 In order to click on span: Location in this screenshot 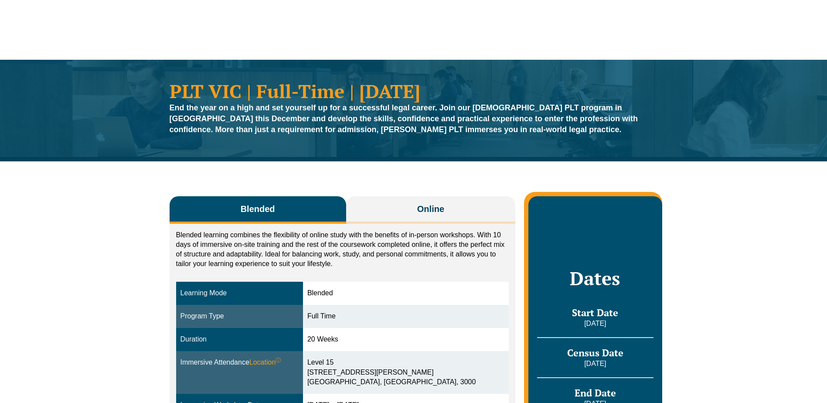, I will do `click(265, 362)`.